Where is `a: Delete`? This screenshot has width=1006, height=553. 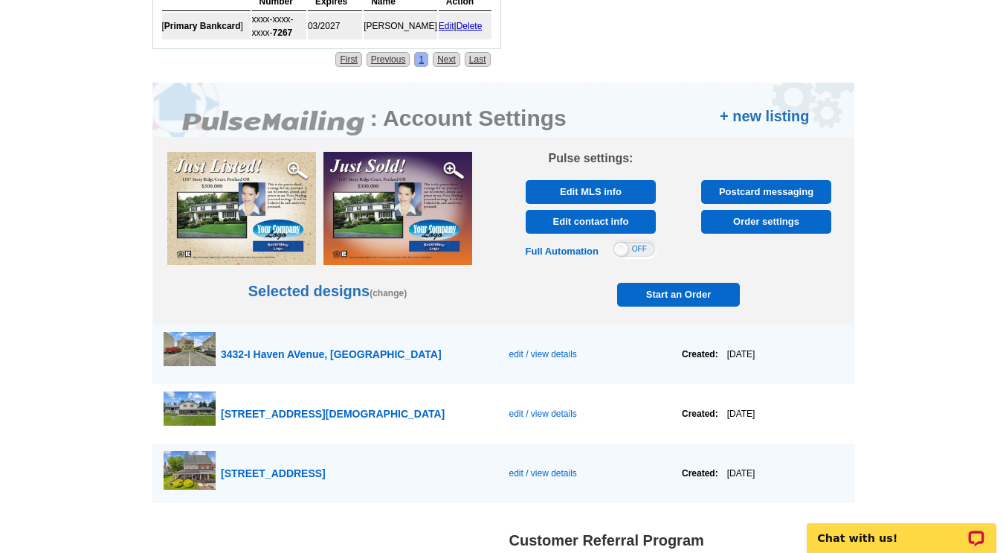 a: Delete is located at coordinates (469, 26).